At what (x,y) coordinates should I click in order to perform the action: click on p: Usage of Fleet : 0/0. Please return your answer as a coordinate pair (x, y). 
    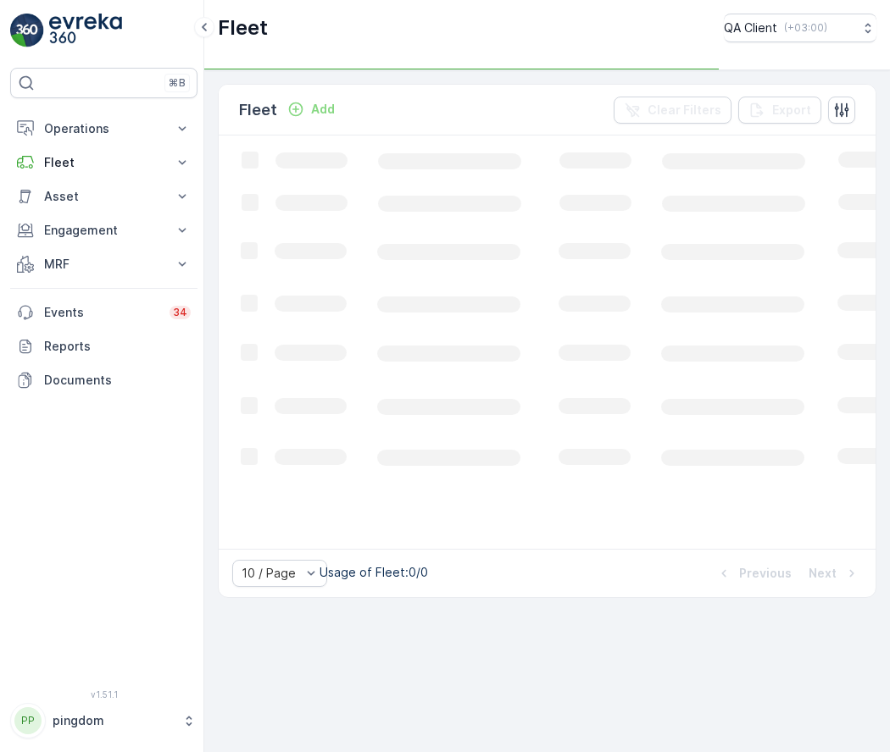
    Looking at the image, I should click on (374, 573).